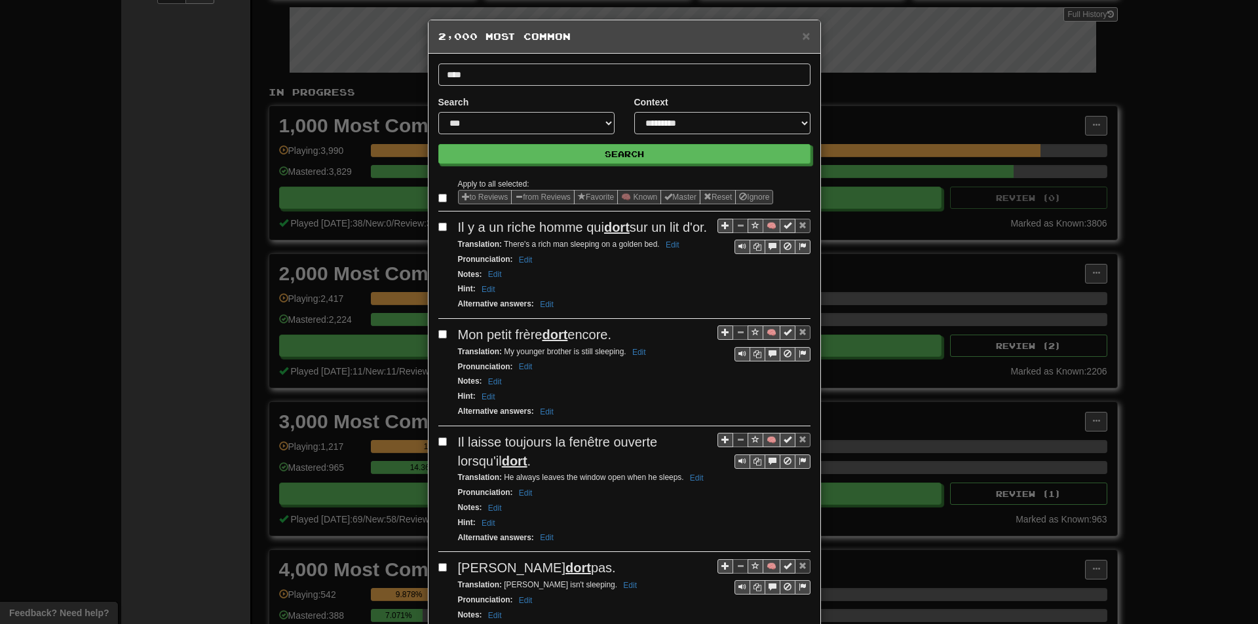 Image resolution: width=1258 pixels, height=624 pixels. What do you see at coordinates (542, 197) in the screenshot?
I see `button: from Reviews` at bounding box center [542, 197].